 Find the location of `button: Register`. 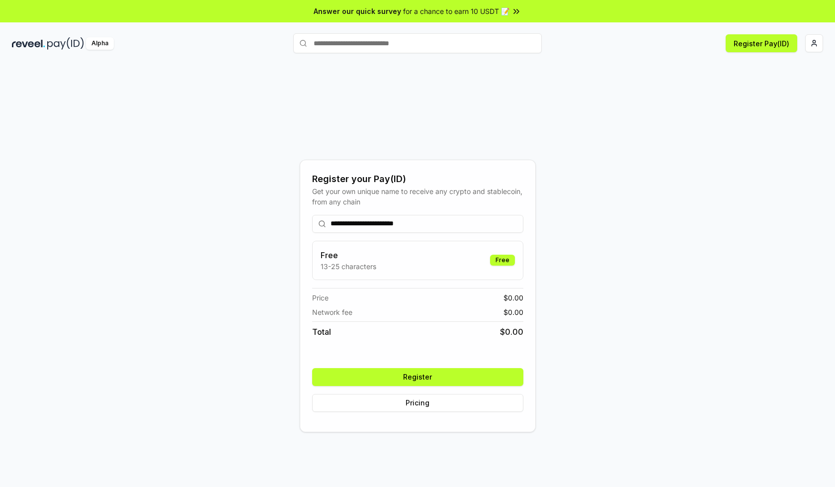

button: Register is located at coordinates (418, 377).